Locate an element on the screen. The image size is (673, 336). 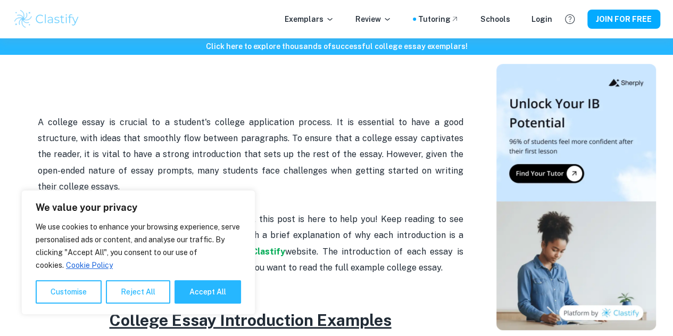
div: Schools is located at coordinates (496, 19).